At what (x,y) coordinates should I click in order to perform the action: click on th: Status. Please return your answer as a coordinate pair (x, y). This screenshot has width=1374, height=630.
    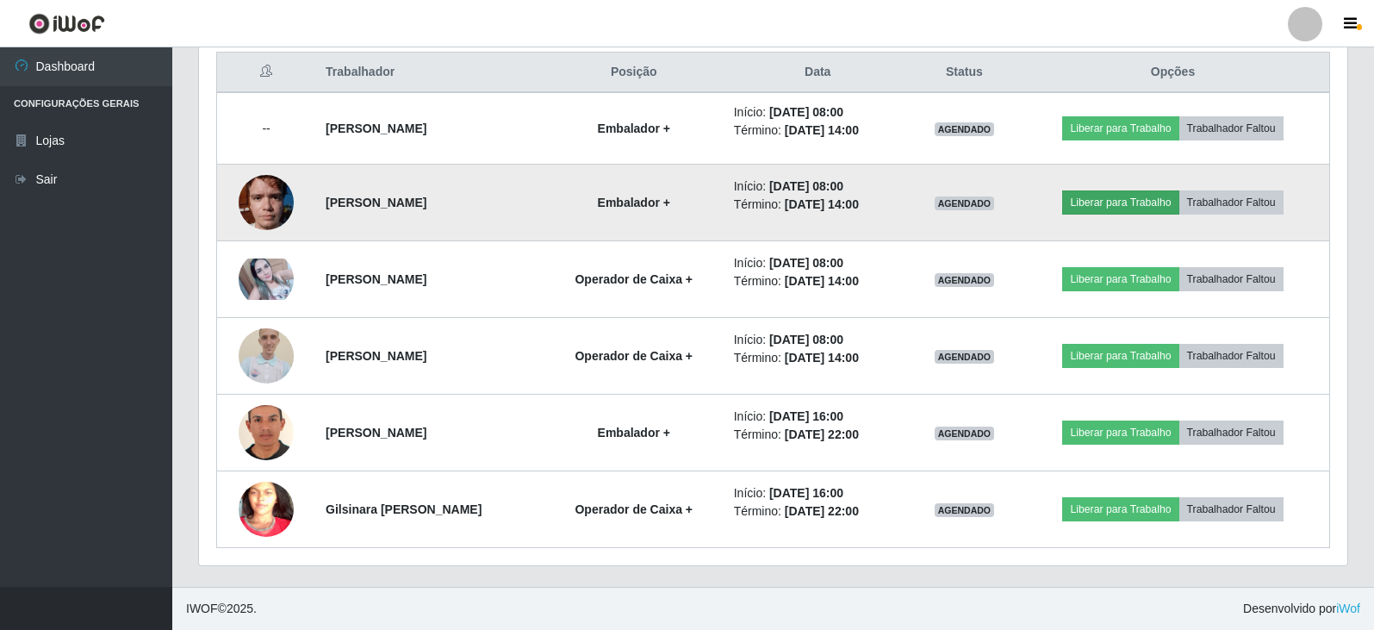
    Looking at the image, I should click on (964, 72).